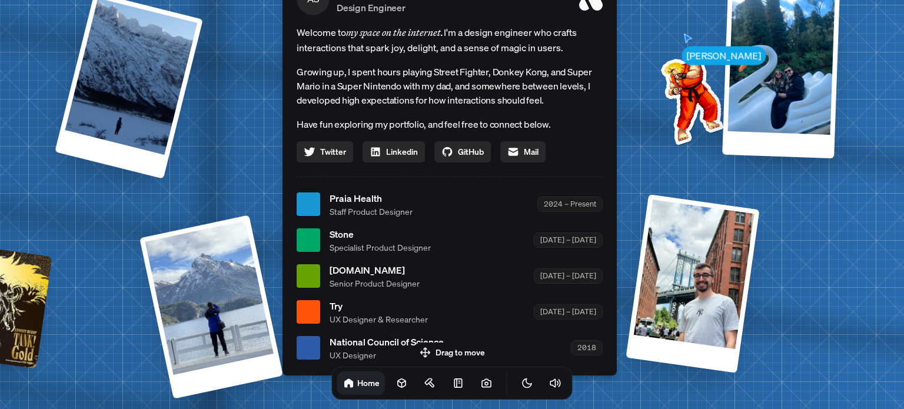 This screenshot has height=409, width=904. What do you see at coordinates (380, 247) in the screenshot?
I see `span: Specialist Product Designer` at bounding box center [380, 247].